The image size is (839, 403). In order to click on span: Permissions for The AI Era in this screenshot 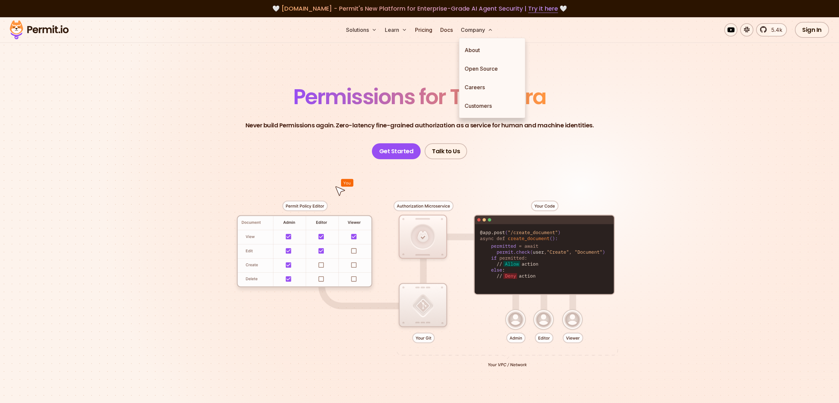, I will do `click(420, 97)`.